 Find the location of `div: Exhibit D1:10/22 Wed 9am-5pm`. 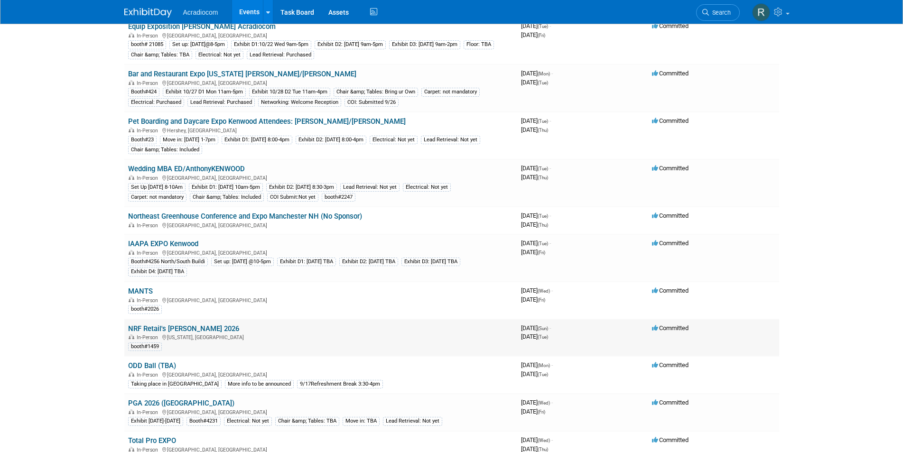

div: Exhibit D1:10/22 Wed 9am-5pm is located at coordinates (271, 45).